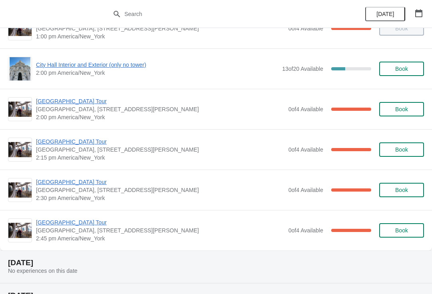 The width and height of the screenshot is (432, 294). Describe the element at coordinates (160, 36) in the screenshot. I see `span: 1:00 pm America/New_York` at that location.